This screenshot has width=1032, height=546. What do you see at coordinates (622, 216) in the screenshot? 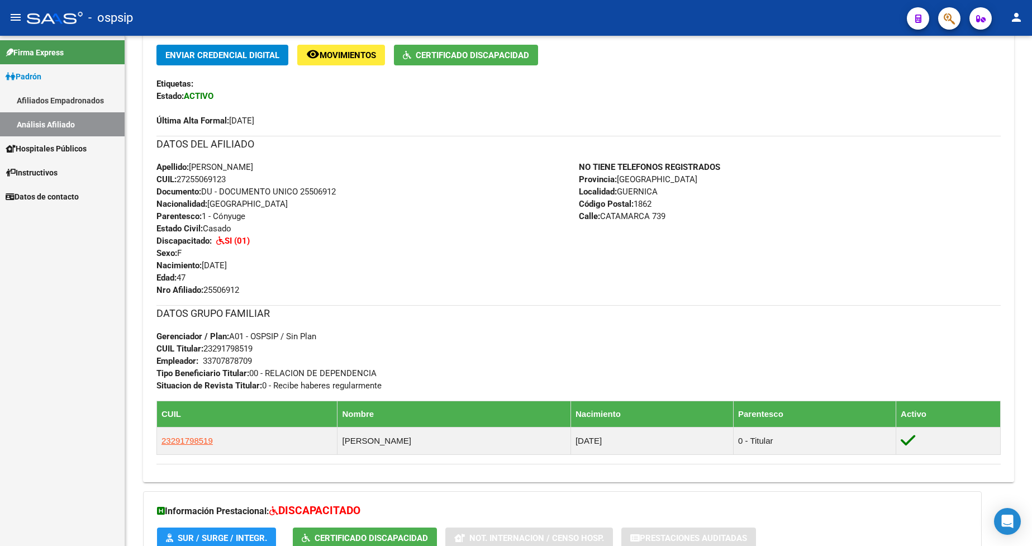
I see `span: CATAMARCA 739` at bounding box center [622, 216].